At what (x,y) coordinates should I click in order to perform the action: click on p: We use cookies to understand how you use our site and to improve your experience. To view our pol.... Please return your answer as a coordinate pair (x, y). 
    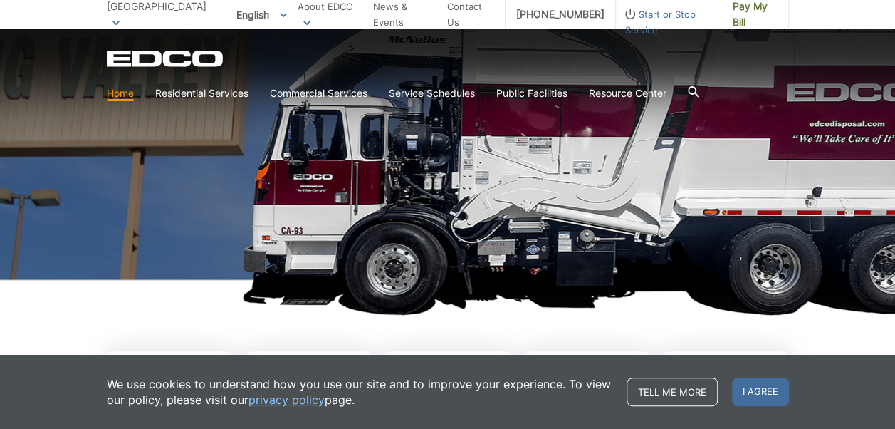
    Looking at the image, I should click on (360, 392).